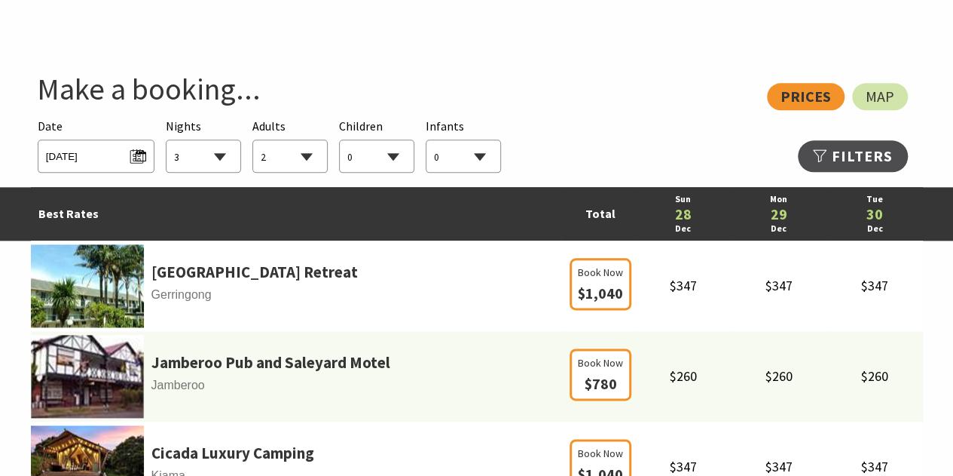 The height and width of the screenshot is (476, 953). Describe the element at coordinates (880, 96) in the screenshot. I see `span: Map` at that location.